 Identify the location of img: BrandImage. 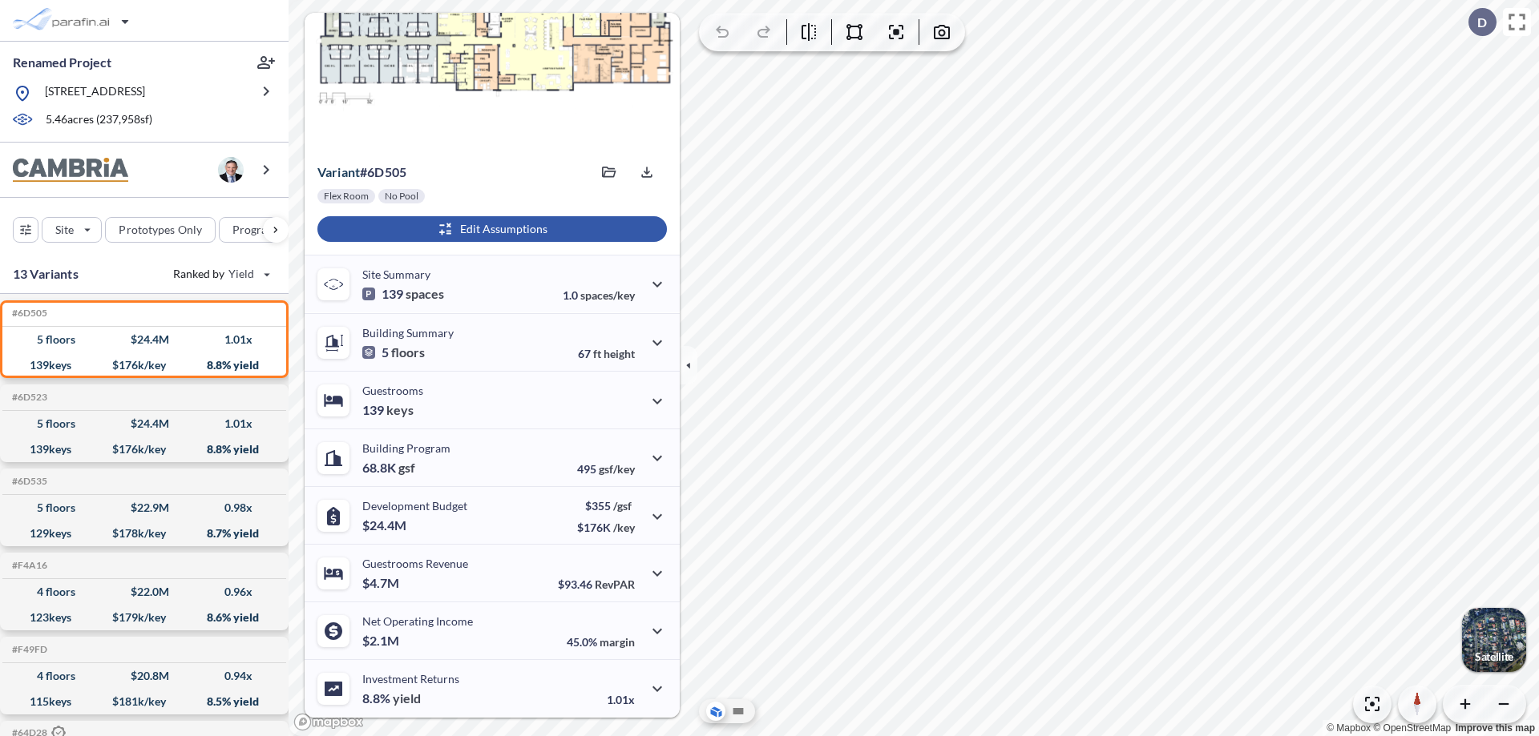
(71, 170).